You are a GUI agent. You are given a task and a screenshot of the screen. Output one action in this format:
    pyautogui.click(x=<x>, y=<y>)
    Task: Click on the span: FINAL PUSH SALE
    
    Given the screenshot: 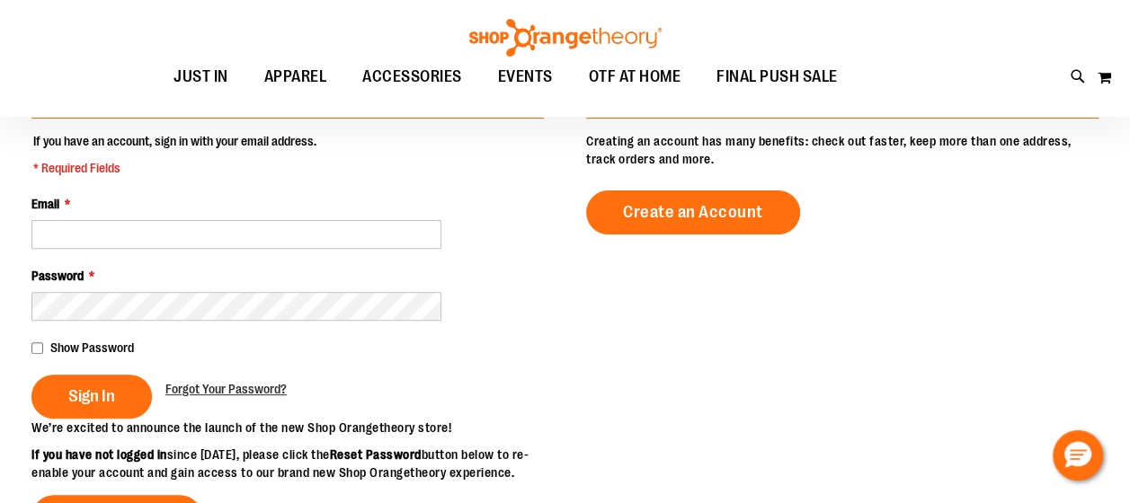 What is the action you would take?
    pyautogui.click(x=777, y=76)
    